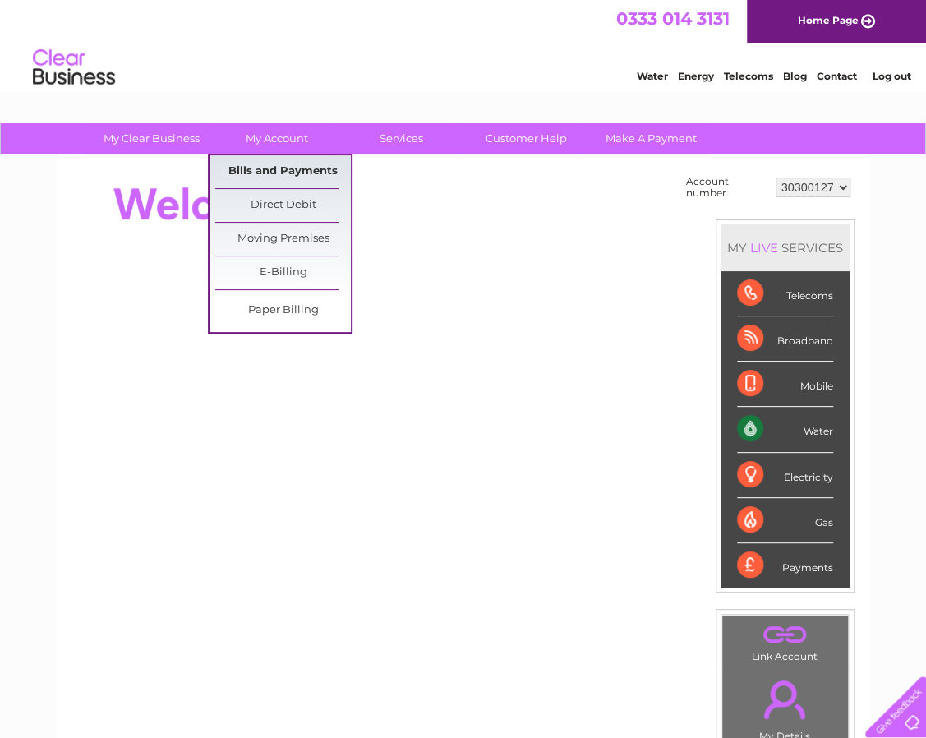  Describe the element at coordinates (726, 187) in the screenshot. I see `td: Account number` at that location.